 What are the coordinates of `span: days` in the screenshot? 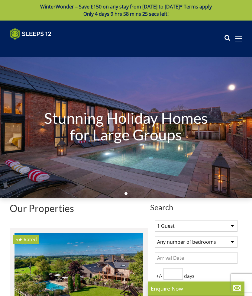 It's located at (189, 276).